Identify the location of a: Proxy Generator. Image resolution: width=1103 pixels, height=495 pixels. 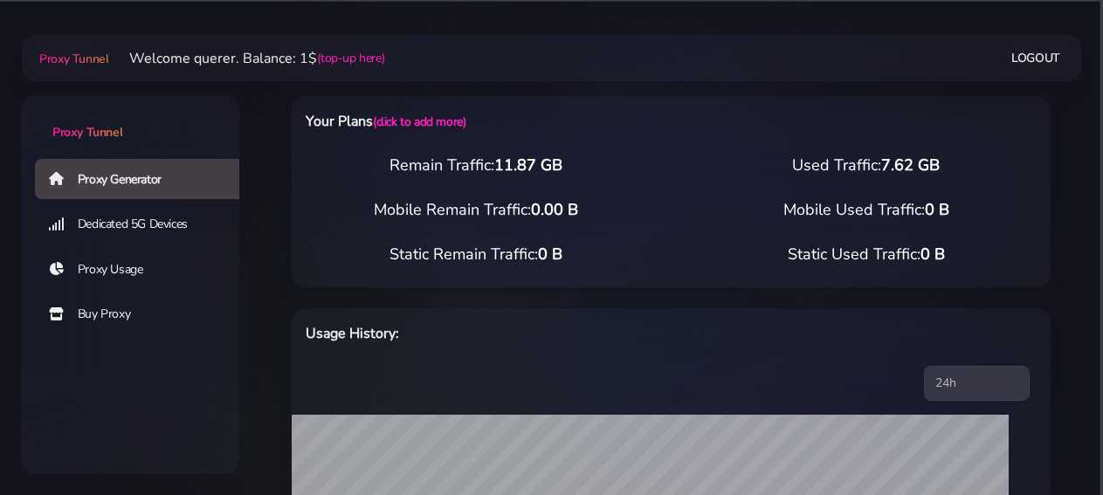
(144, 179).